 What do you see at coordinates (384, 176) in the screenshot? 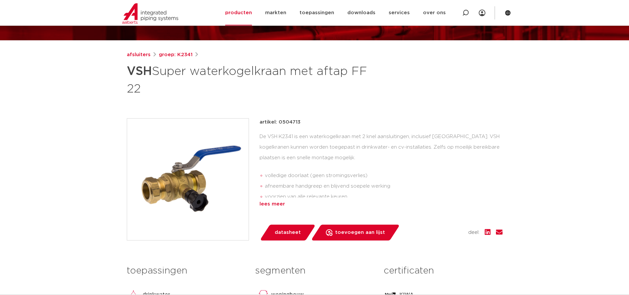
I see `li: volledige doorlaat (geen stromingsverlies)` at bounding box center [384, 176].